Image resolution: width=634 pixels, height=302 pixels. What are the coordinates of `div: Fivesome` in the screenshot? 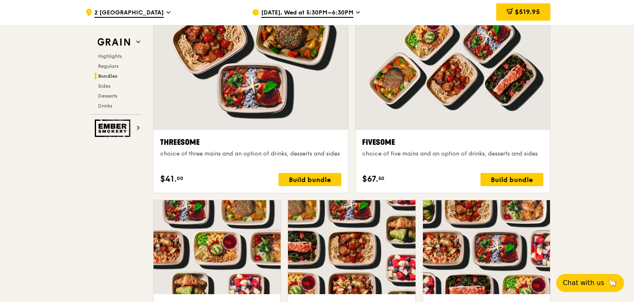 It's located at (453, 142).